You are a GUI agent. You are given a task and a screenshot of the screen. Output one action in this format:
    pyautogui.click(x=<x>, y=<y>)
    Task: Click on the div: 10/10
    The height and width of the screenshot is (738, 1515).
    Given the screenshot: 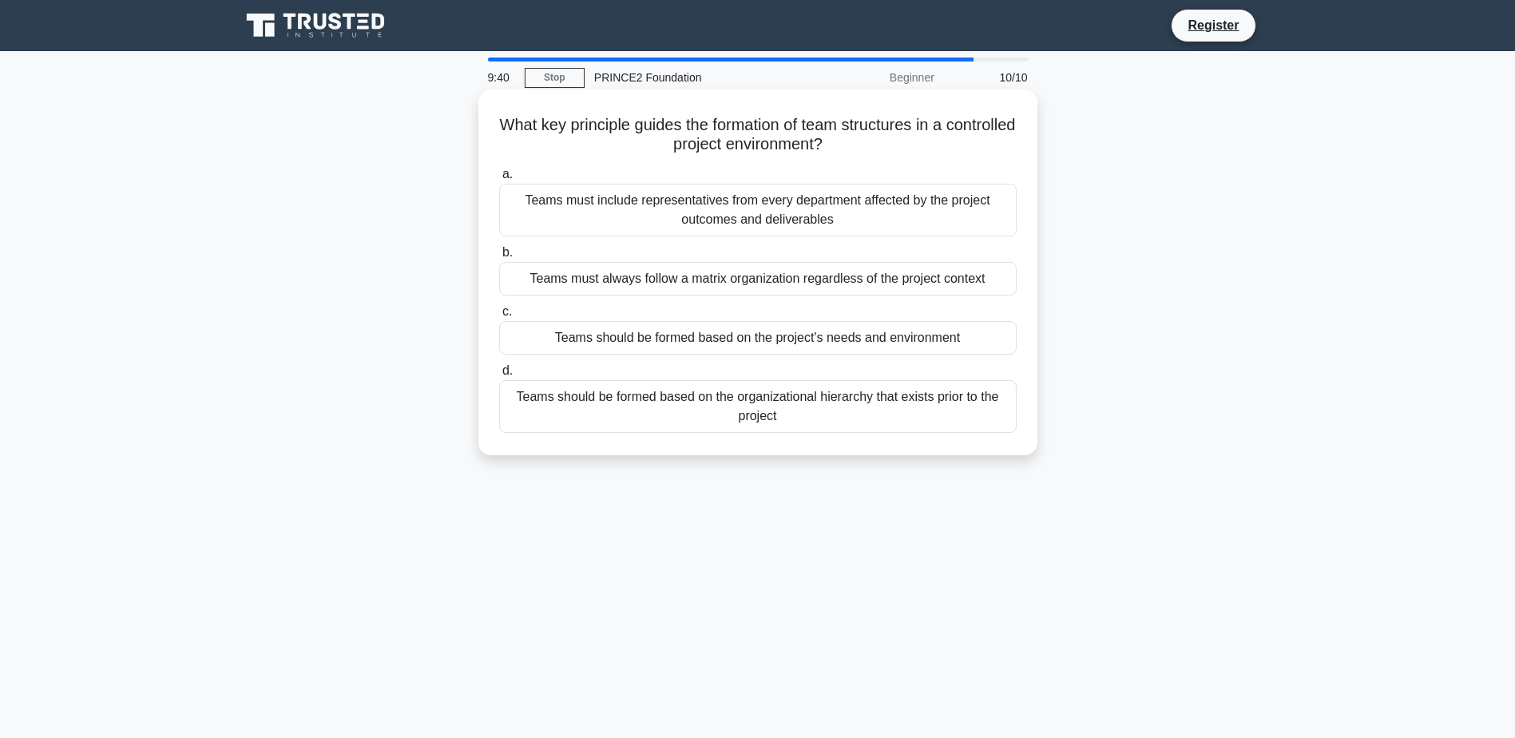 What is the action you would take?
    pyautogui.click(x=990, y=77)
    